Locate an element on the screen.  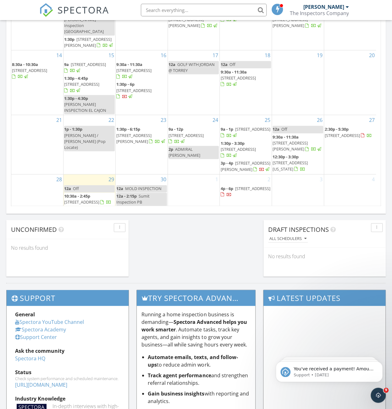
span: 1:30p is located at coordinates (69, 39).